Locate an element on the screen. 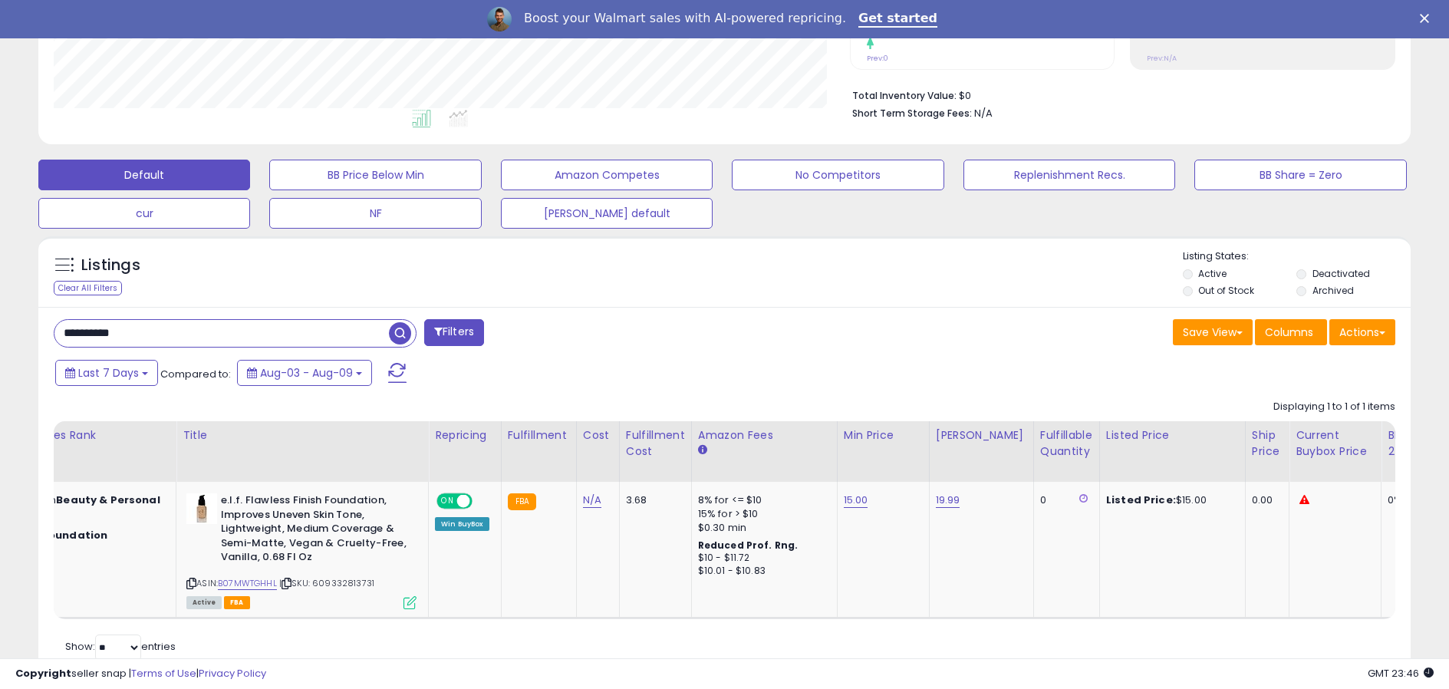  span: All listings currently available for purchase on Amazon is located at coordinates (204, 602).